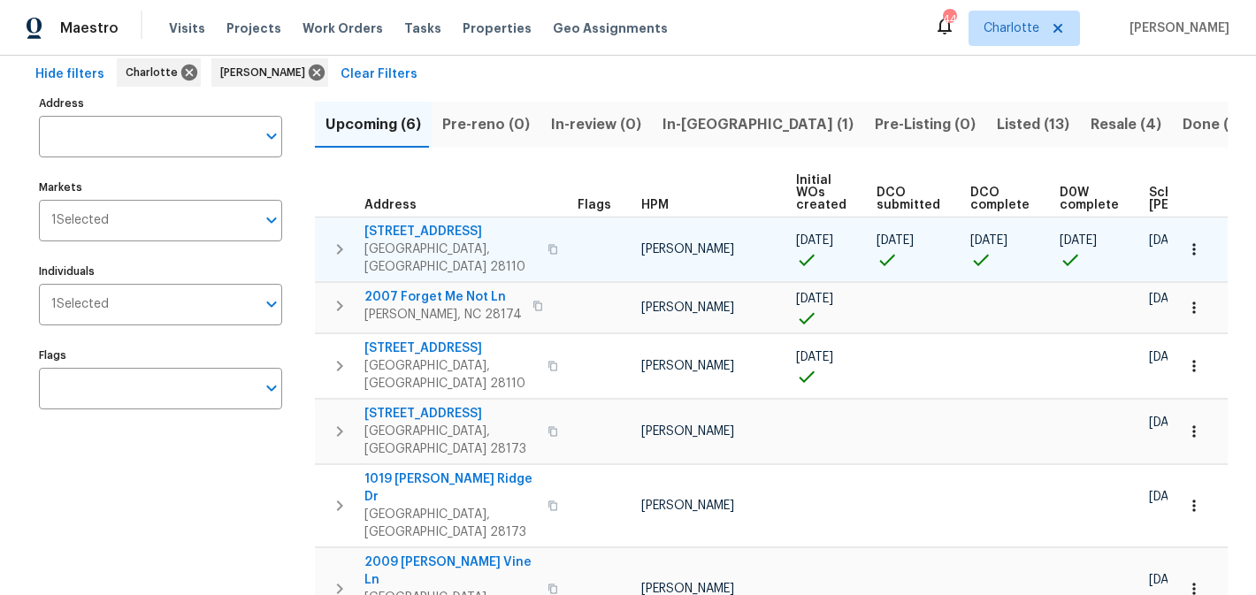 Image resolution: width=1256 pixels, height=595 pixels. I want to click on span: DCO submitted, so click(909, 199).